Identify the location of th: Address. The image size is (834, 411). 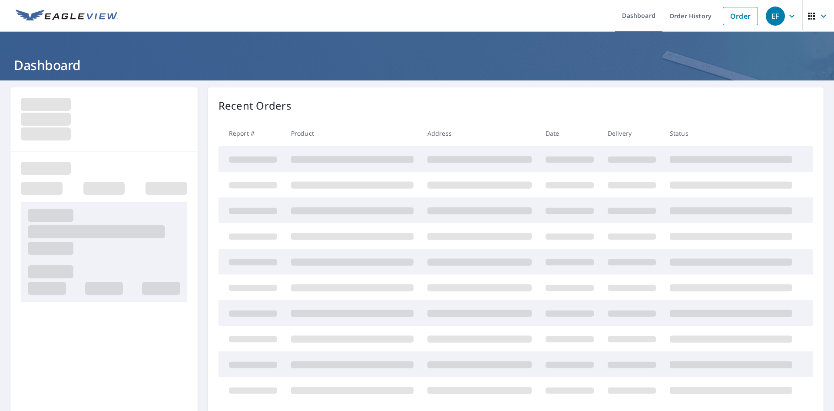
(480, 133).